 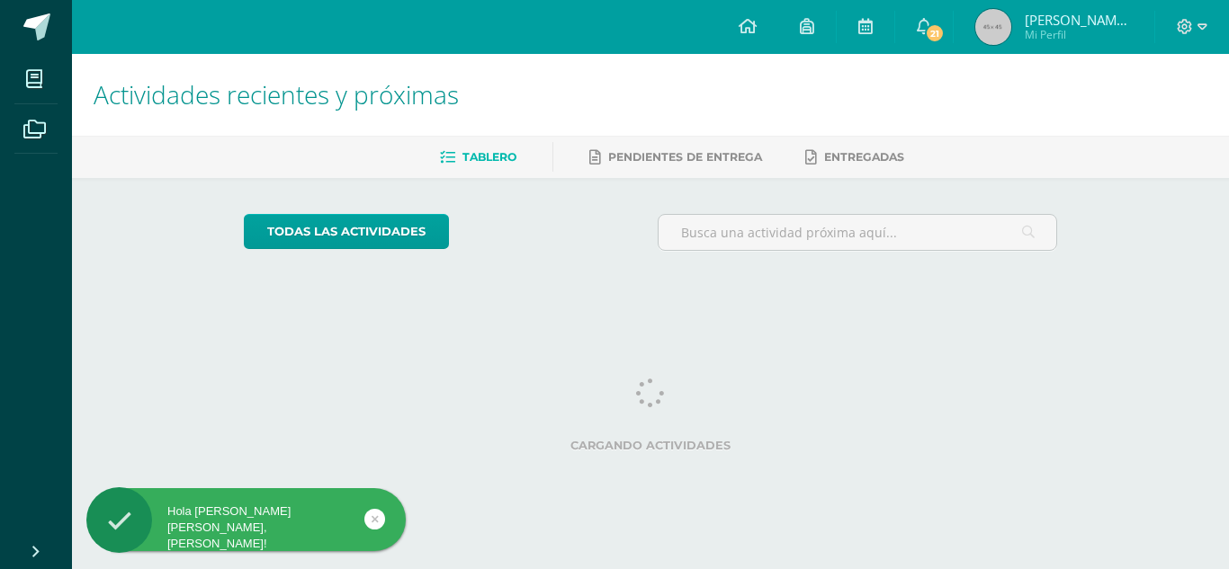 What do you see at coordinates (478, 157) in the screenshot?
I see `a: Tablero` at bounding box center [478, 157].